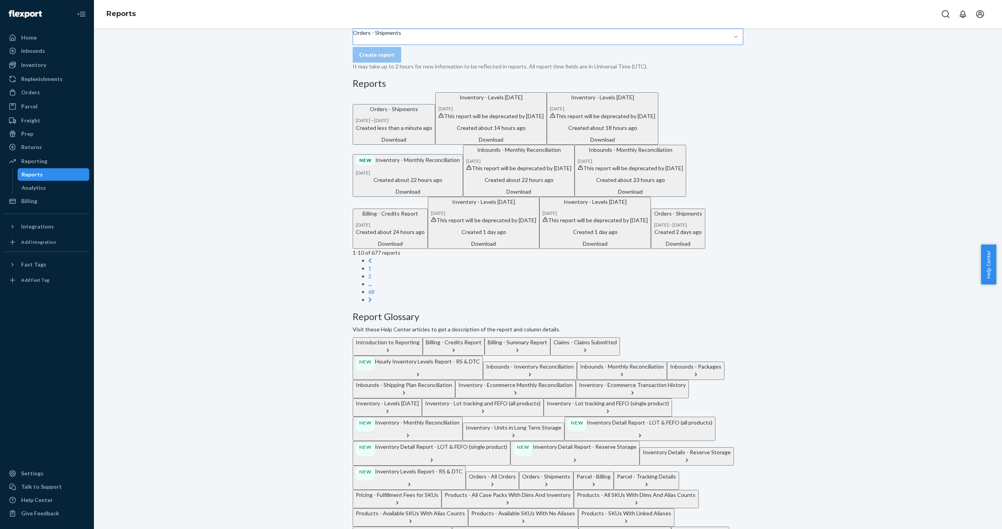 The height and width of the screenshot is (529, 1002). What do you see at coordinates (32, 175) in the screenshot?
I see `div: Reports` at bounding box center [32, 175].